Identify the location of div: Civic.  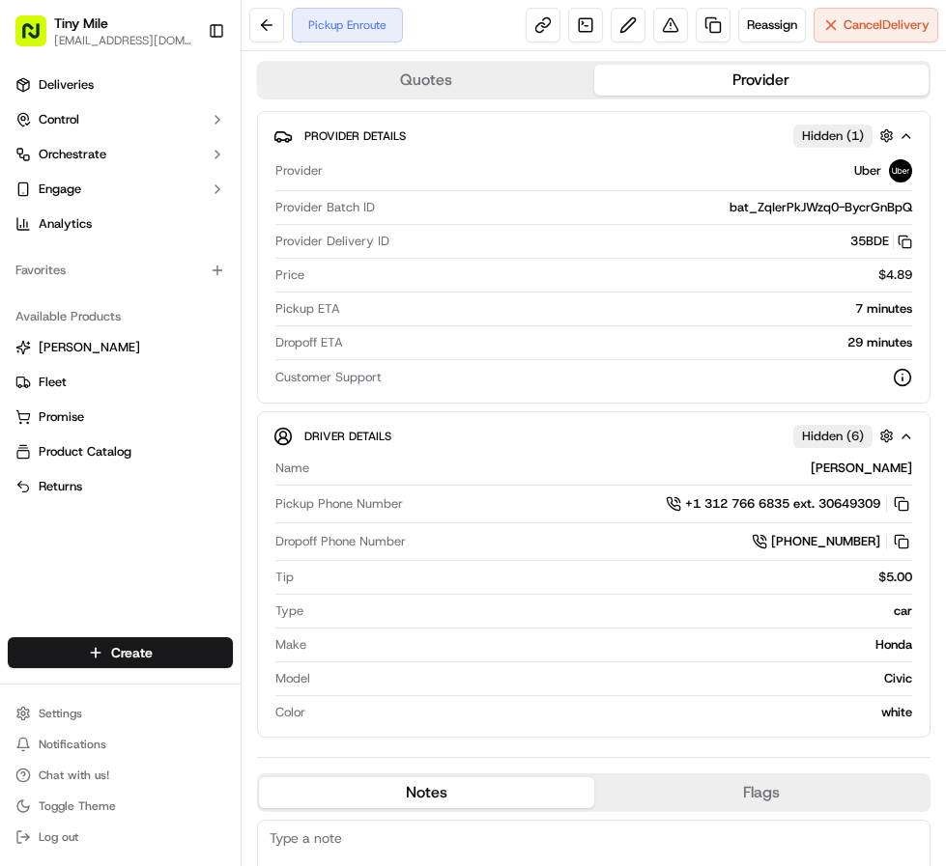
(614, 679).